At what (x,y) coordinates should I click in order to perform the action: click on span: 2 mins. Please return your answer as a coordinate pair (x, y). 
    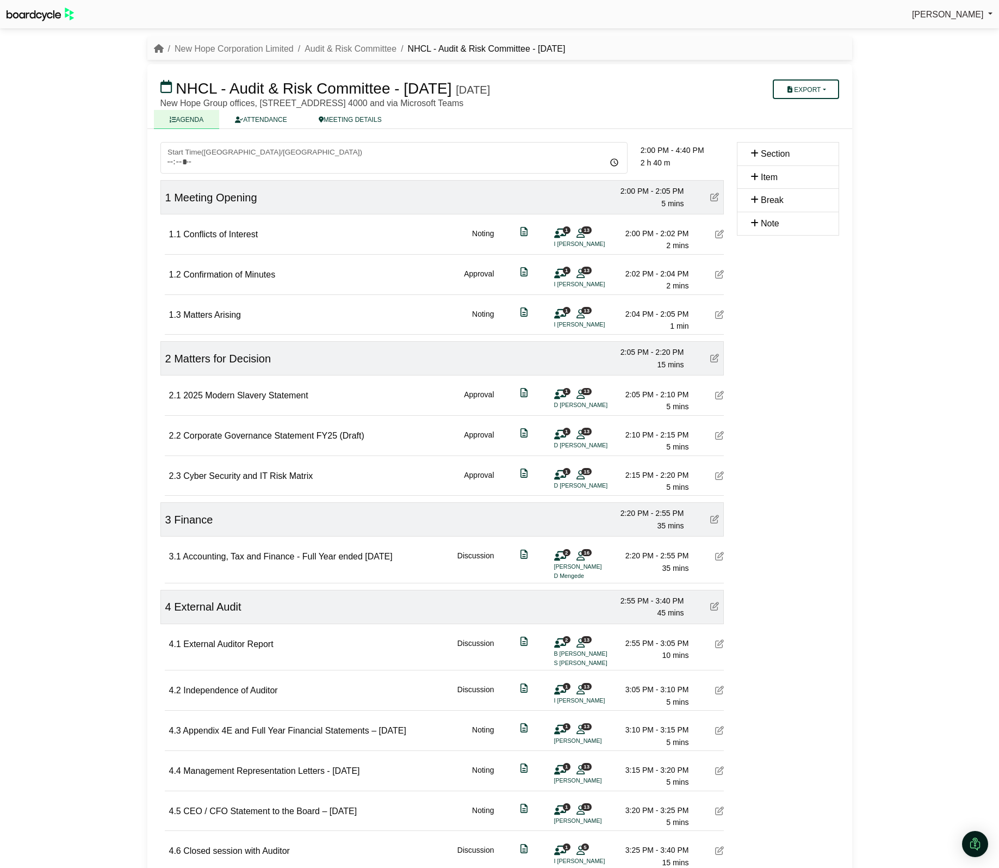
    Looking at the image, I should click on (677, 245).